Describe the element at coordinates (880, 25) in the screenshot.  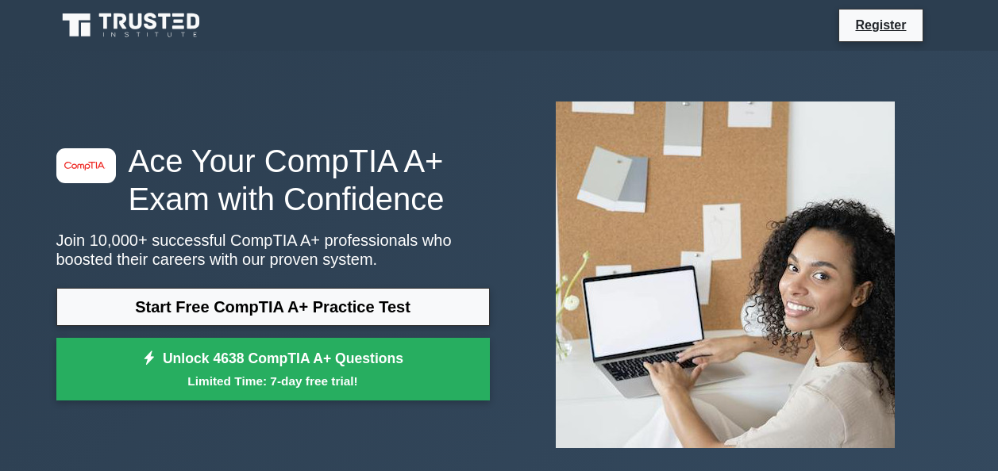
I see `a: Register` at that location.